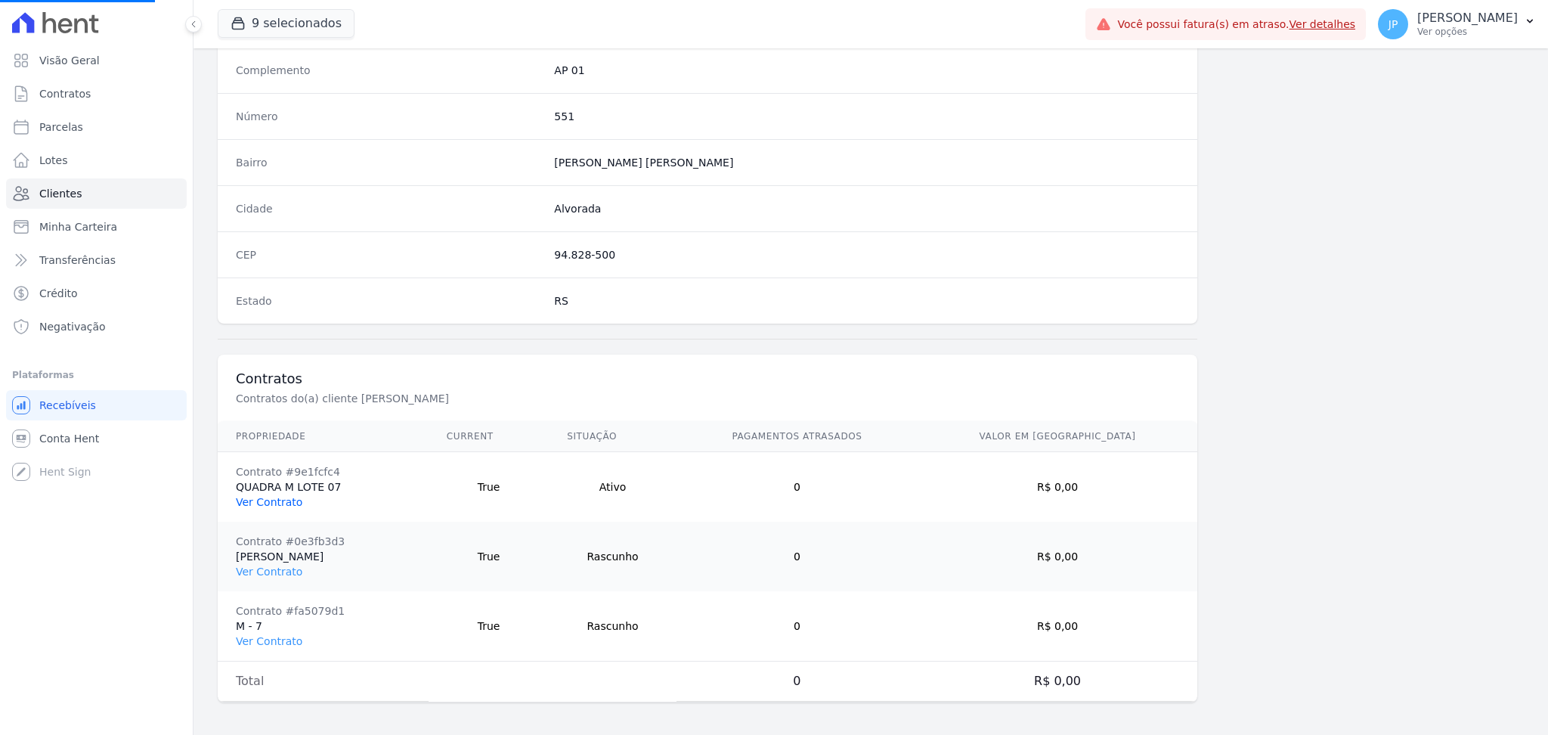 This screenshot has height=735, width=1548. Describe the element at coordinates (388, 70) in the screenshot. I see `dt: Complemento` at that location.